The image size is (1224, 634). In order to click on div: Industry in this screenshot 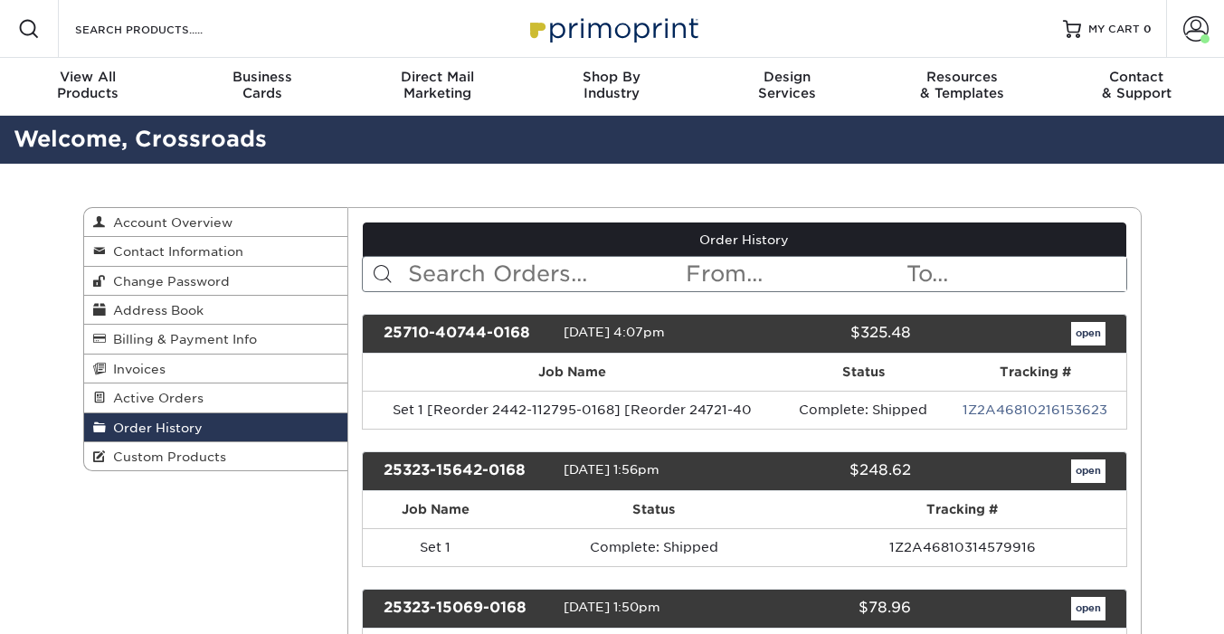, I will do `click(611, 85)`.